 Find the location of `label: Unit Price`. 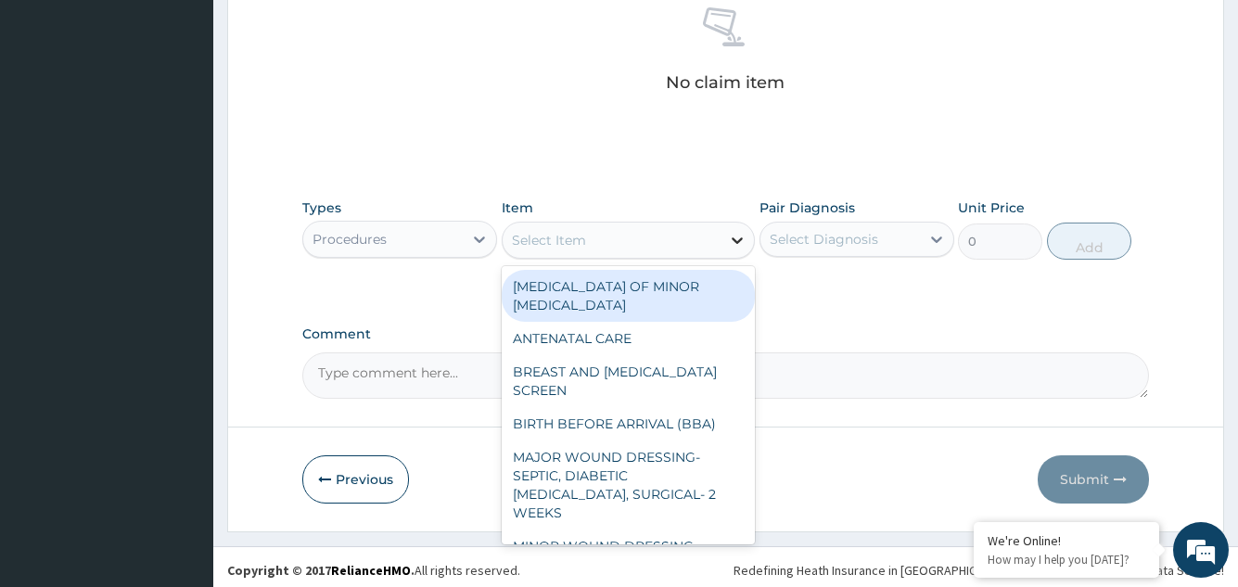

label: Unit Price is located at coordinates (992, 208).